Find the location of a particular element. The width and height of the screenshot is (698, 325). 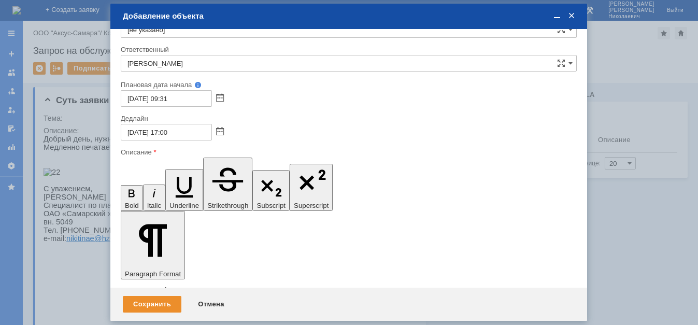

div: Принтер HP LaserJet Enterprise 800 M806dn А3 is located at coordinates (78, 62).